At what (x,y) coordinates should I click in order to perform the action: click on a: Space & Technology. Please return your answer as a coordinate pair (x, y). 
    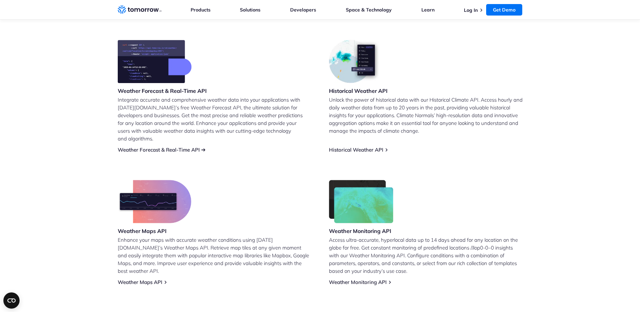
    Looking at the image, I should click on (369, 10).